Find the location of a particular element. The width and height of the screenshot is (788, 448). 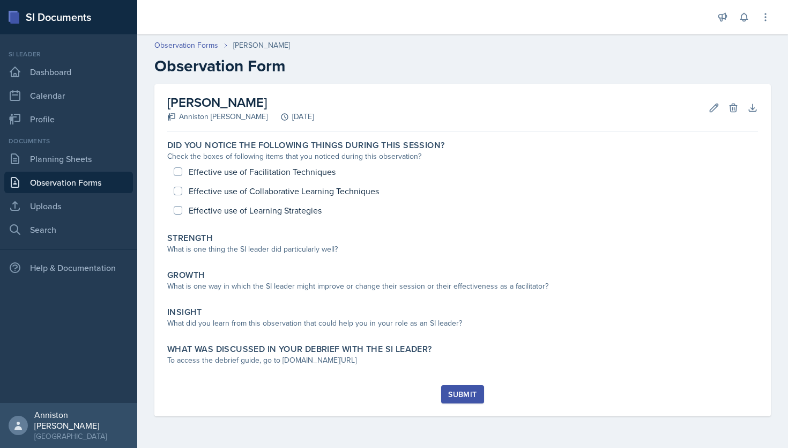

a: Profile is located at coordinates (69, 119).